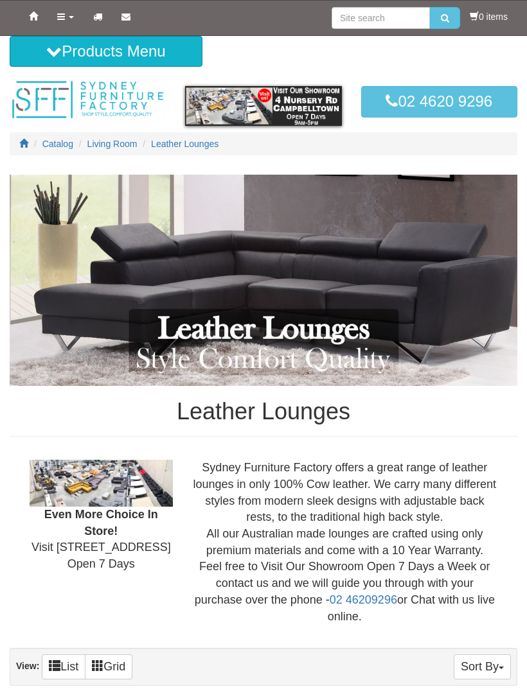 The image size is (527, 689). What do you see at coordinates (87, 100) in the screenshot?
I see `img: Sydney Furniture Factory` at bounding box center [87, 100].